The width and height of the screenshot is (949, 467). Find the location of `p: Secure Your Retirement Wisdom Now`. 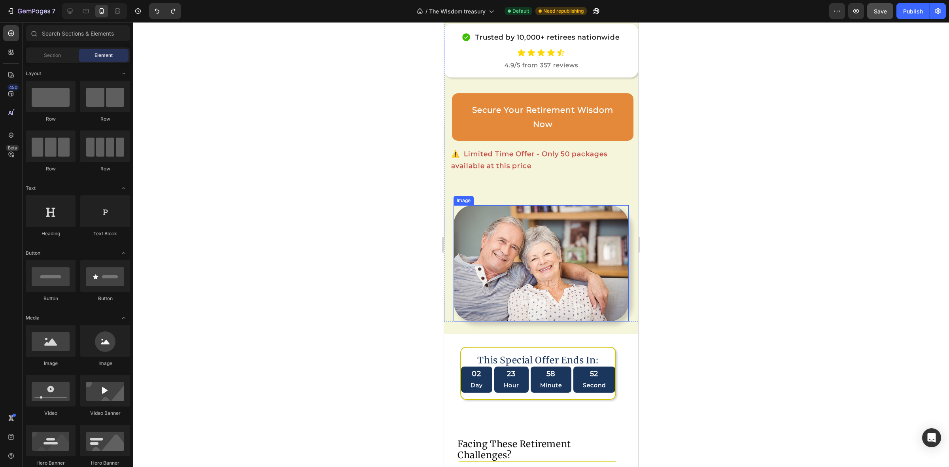

p: Secure Your Retirement Wisdom Now is located at coordinates (98, 95).